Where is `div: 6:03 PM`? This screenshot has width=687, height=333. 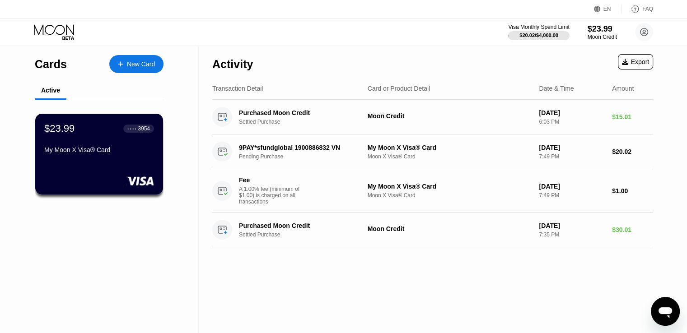 div: 6:03 PM is located at coordinates (572, 122).